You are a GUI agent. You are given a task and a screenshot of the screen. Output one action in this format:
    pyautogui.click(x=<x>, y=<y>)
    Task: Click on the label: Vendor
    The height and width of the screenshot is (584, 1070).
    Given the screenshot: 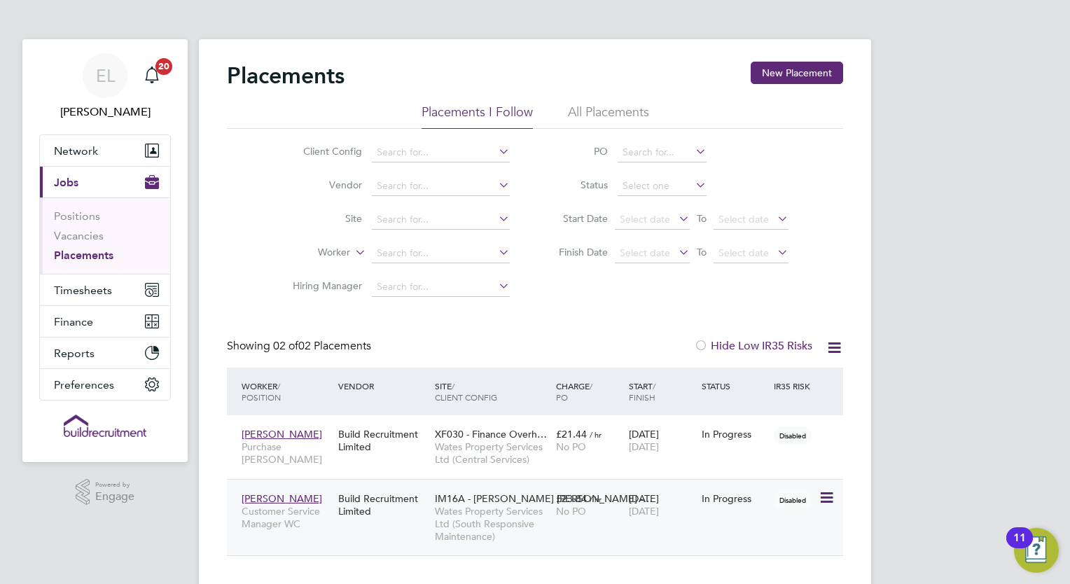 What is the action you would take?
    pyautogui.click(x=322, y=185)
    